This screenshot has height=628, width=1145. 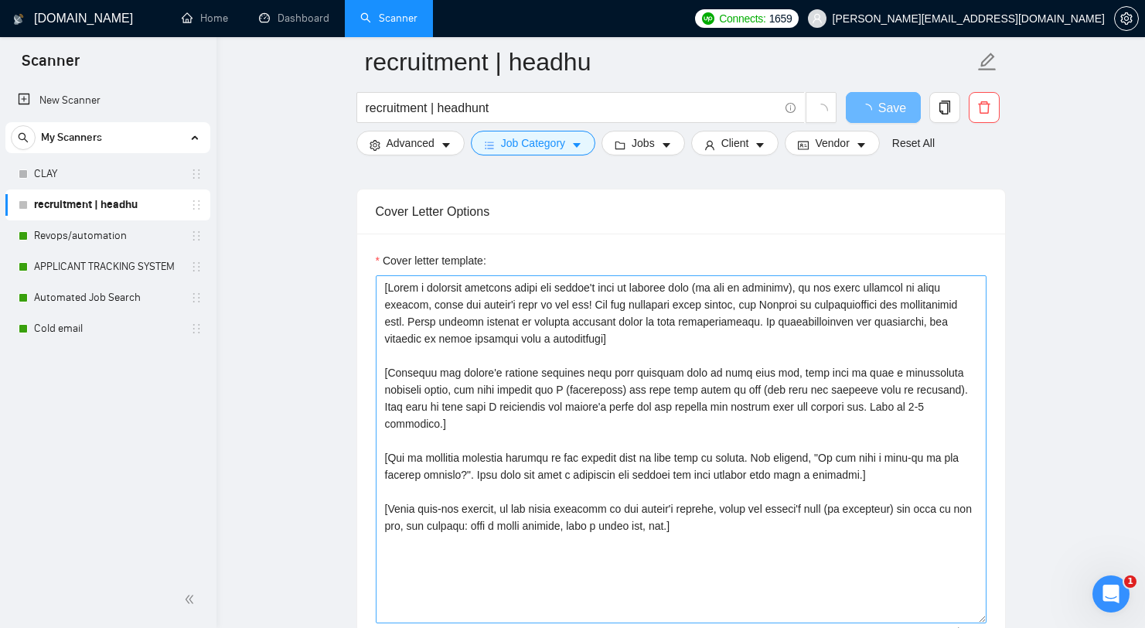 I want to click on span: Connects:, so click(x=742, y=19).